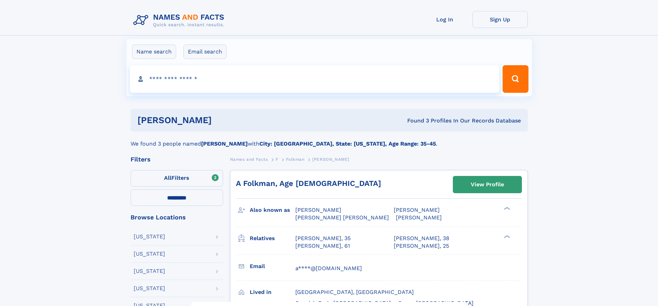 This screenshot has width=658, height=306. I want to click on h3: Email, so click(272, 266).